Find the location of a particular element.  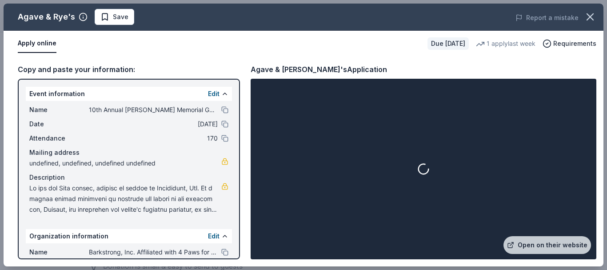

a: Open on their website is located at coordinates (547, 245).